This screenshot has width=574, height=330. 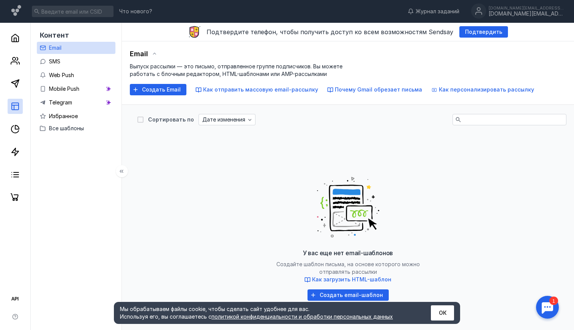 I want to click on span: SMS, so click(x=55, y=61).